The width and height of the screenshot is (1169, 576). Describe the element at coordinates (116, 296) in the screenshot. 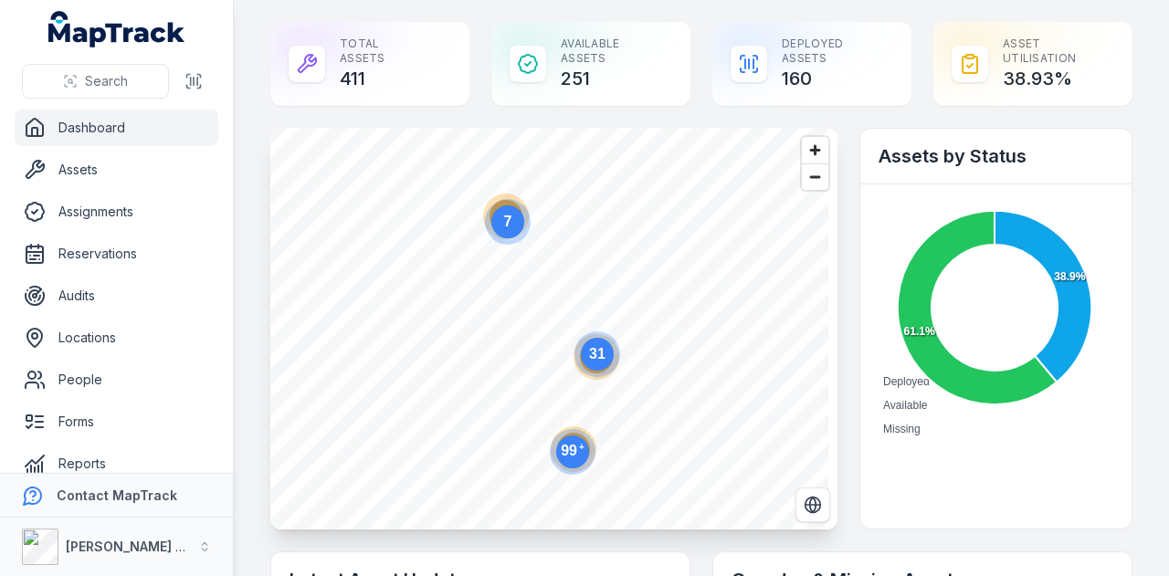

I see `a: Audits` at that location.